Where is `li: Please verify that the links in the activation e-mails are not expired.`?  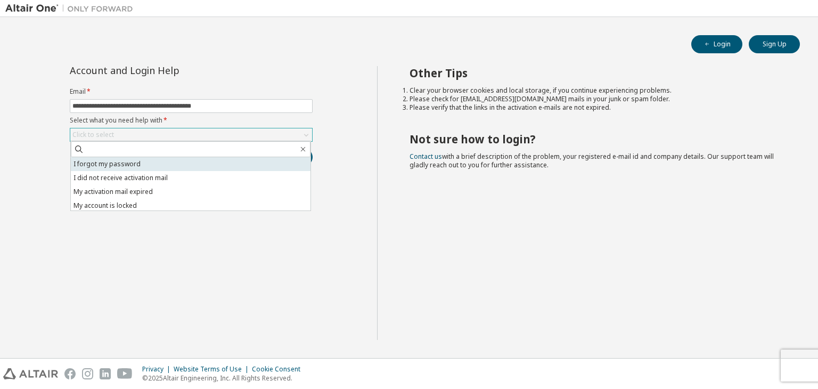
li: Please verify that the links in the activation e-mails are not expired. is located at coordinates (595, 108).